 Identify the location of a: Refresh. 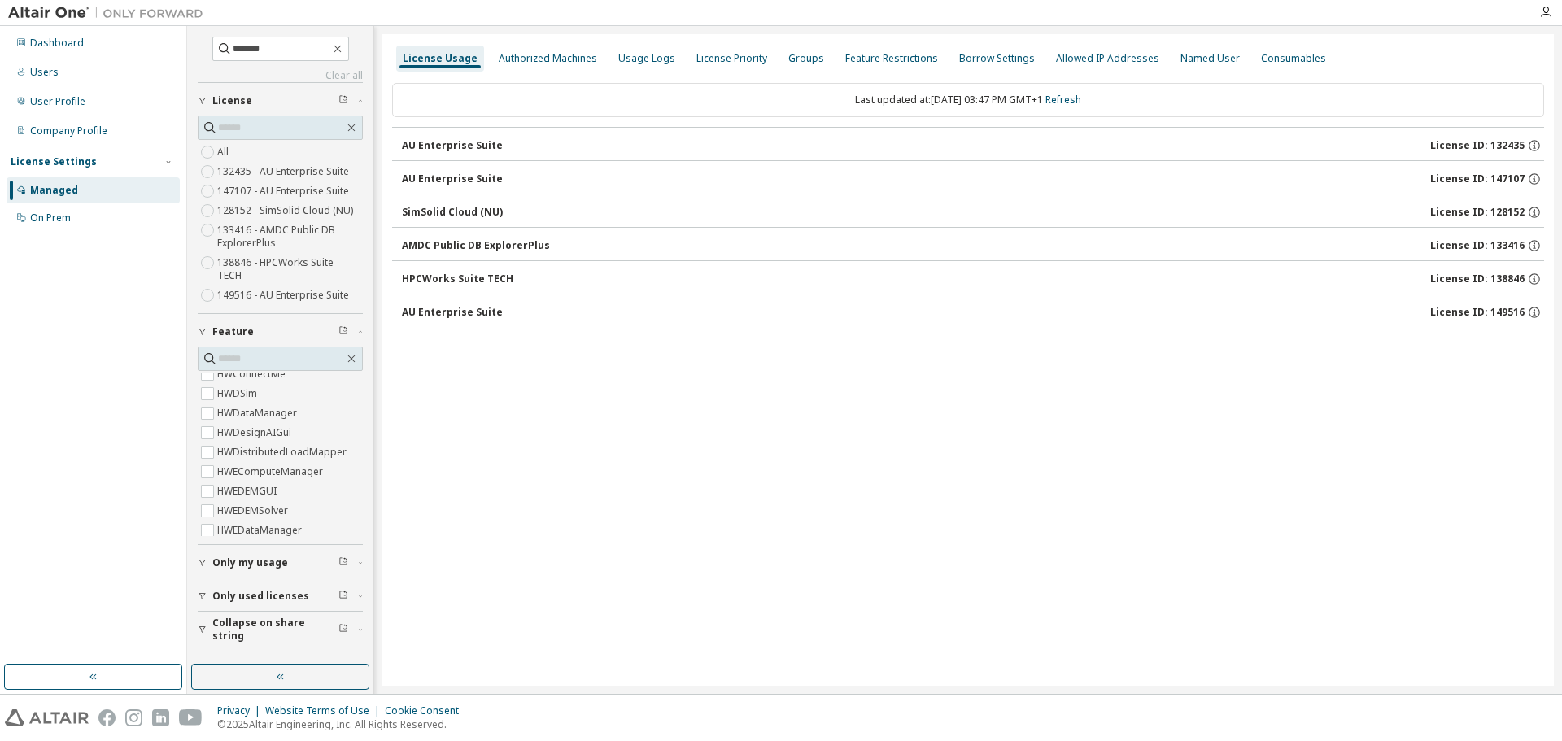
(1064, 99).